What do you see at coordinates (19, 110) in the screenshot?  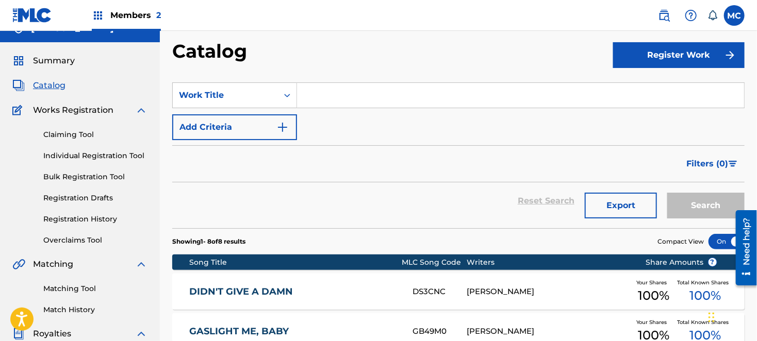 I see `img: Works Registration` at bounding box center [19, 110].